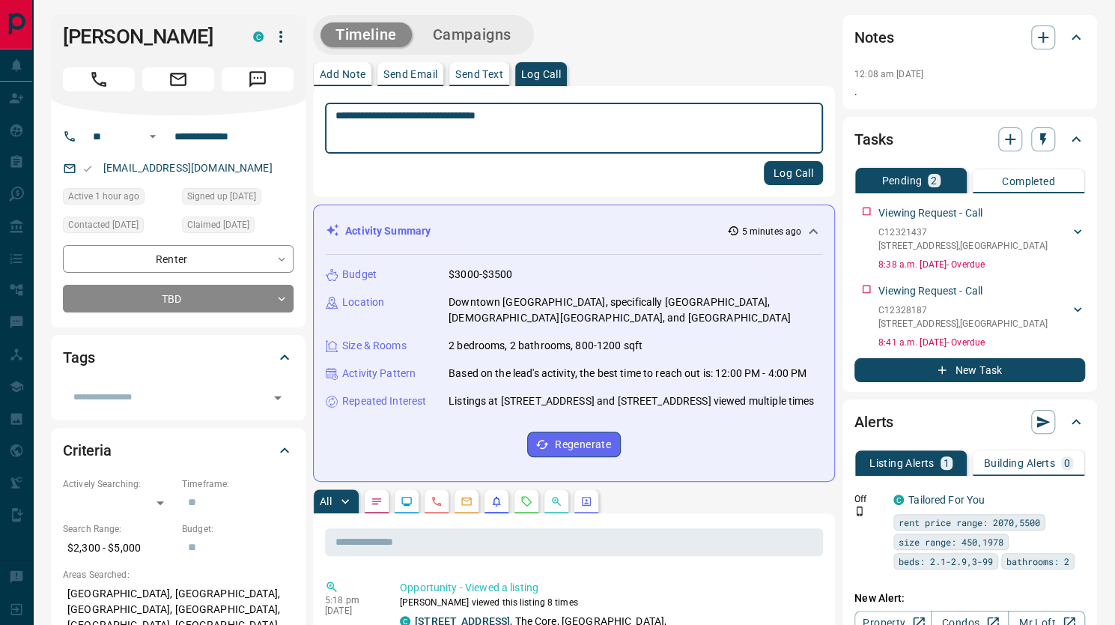 This screenshot has width=1115, height=625. I want to click on p: 2 bedrooms, 2 bathrooms, 800-1200 sqft, so click(545, 345).